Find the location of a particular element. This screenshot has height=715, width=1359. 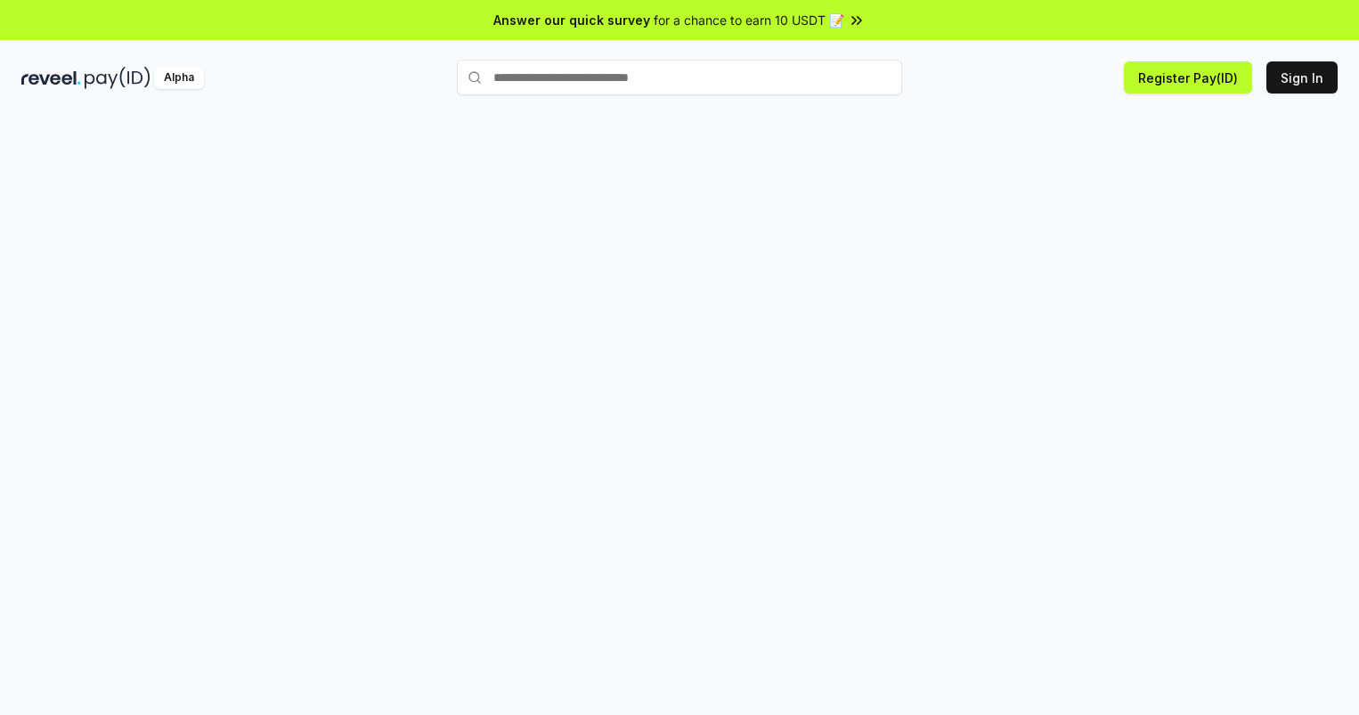

img: pay_id is located at coordinates (118, 77).